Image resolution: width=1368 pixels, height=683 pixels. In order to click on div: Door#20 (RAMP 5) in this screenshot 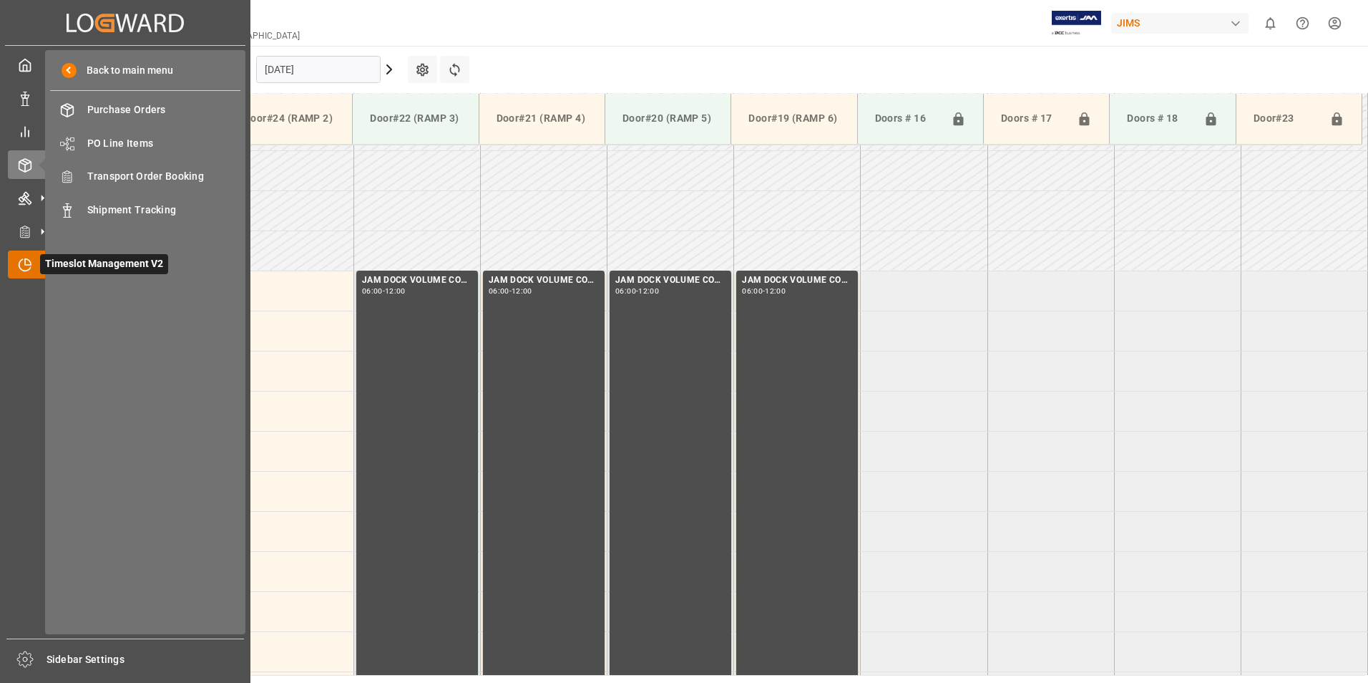, I will do `click(668, 118)`.